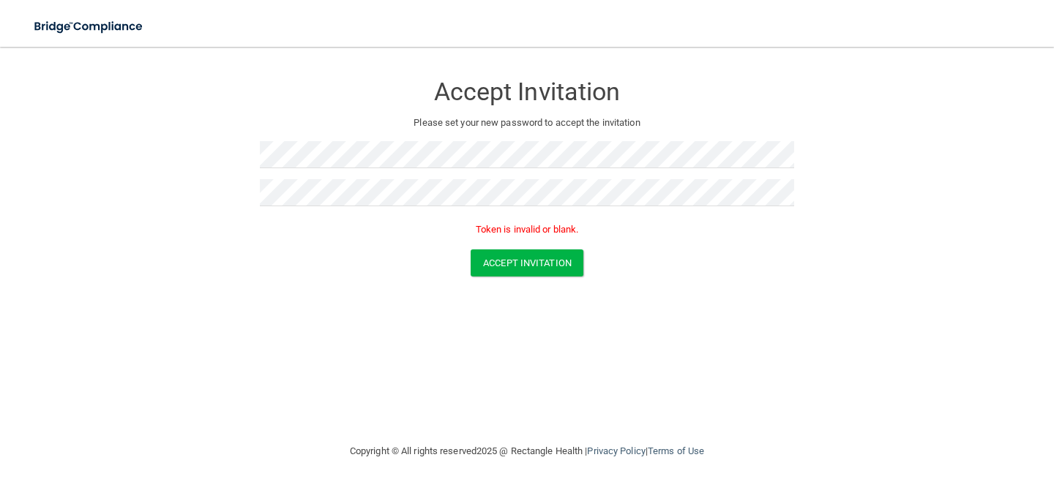 The width and height of the screenshot is (1054, 490). Describe the element at coordinates (615, 451) in the screenshot. I see `a: Privacy Policy` at that location.